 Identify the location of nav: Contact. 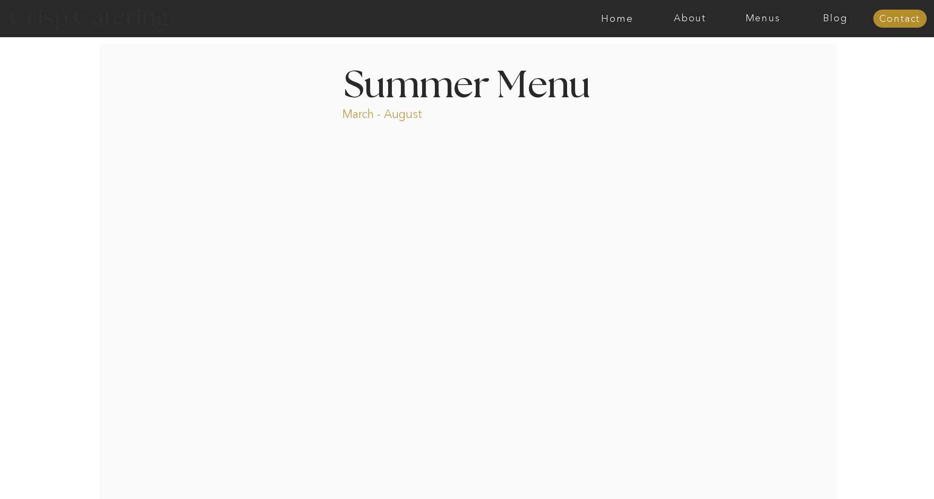
(899, 19).